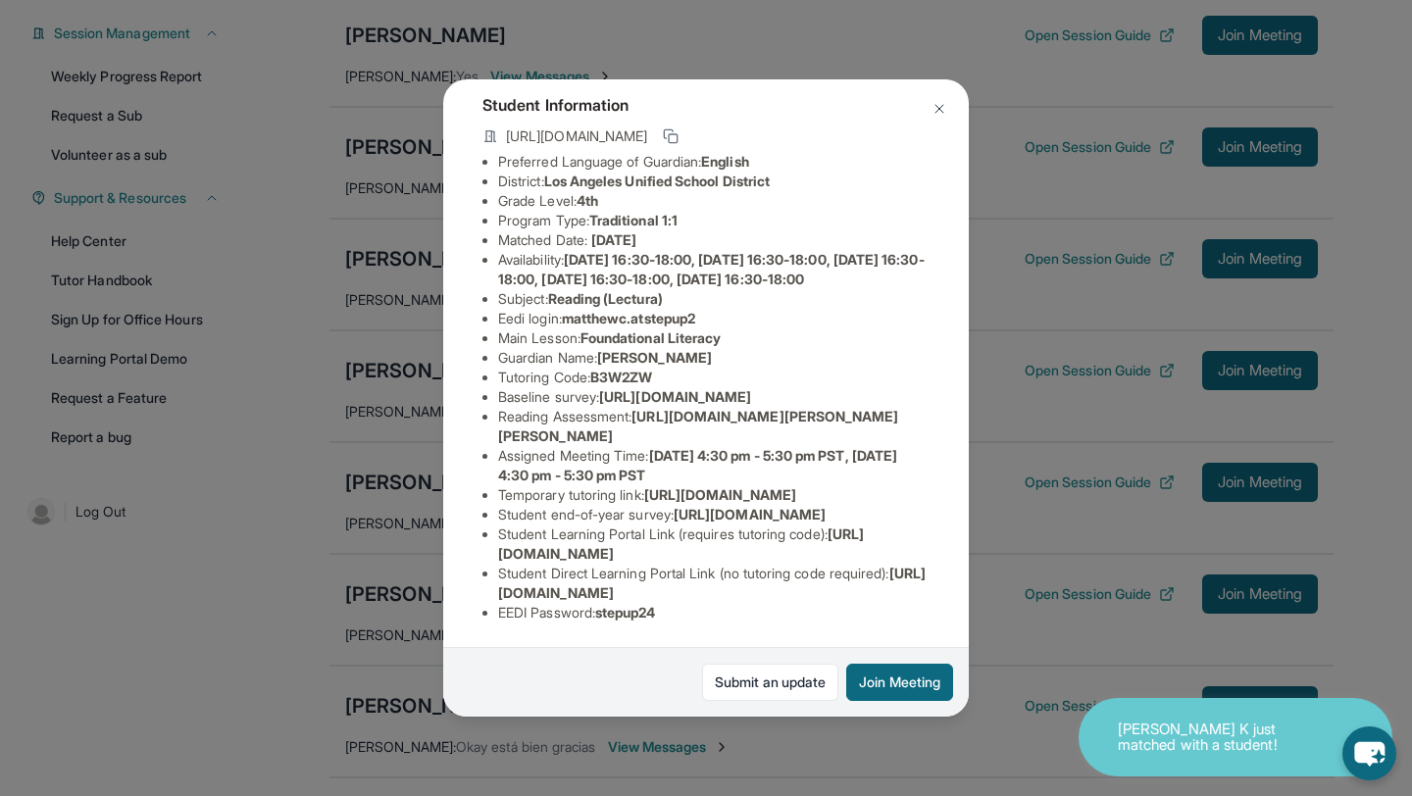 The width and height of the screenshot is (1412, 796). I want to click on span: Foundational Literacy, so click(650, 337).